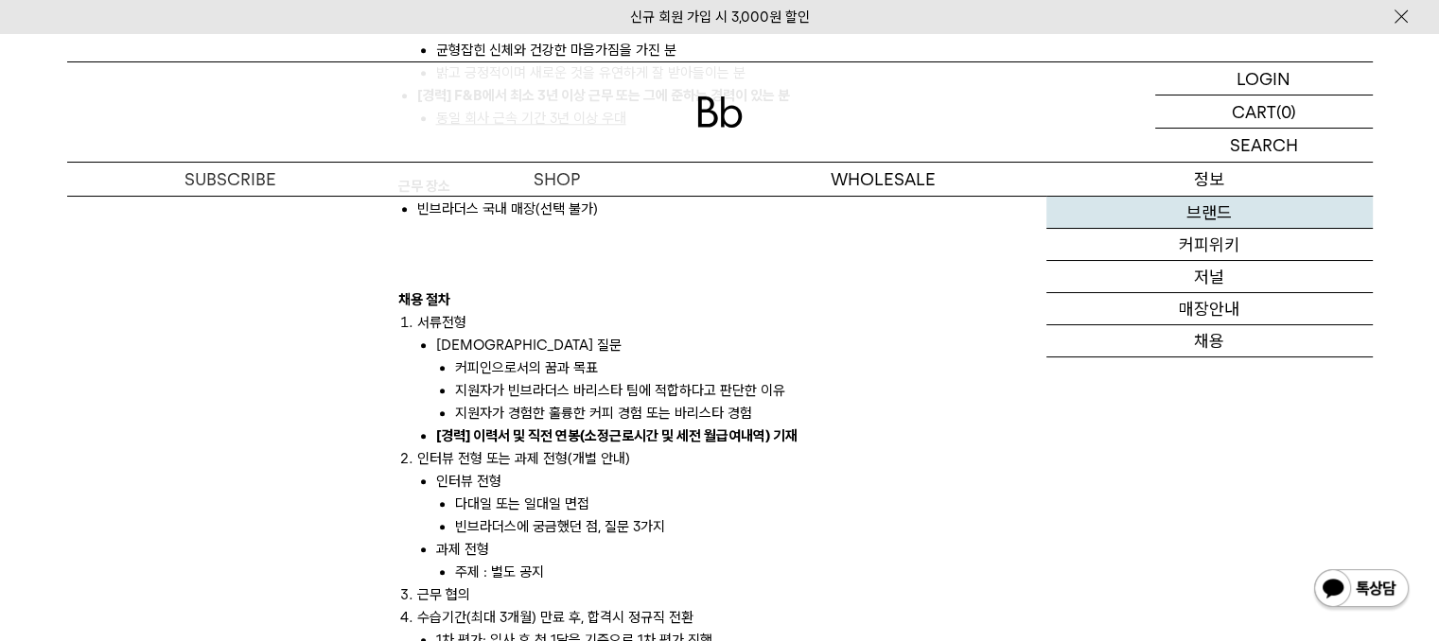 Image resolution: width=1439 pixels, height=641 pixels. Describe the element at coordinates (617, 436) in the screenshot. I see `b: [경력] 이력서 및 직전 연봉(소정근로시간 및 세전 월급여내역) 기재` at that location.